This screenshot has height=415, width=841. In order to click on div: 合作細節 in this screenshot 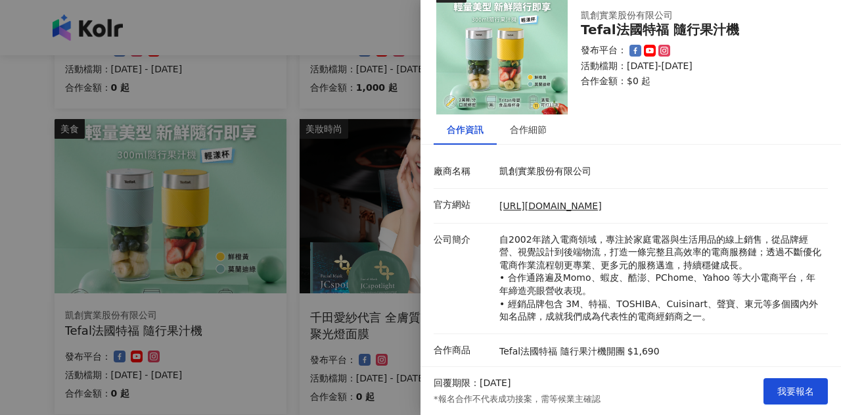, I will do `click(528, 129)`.